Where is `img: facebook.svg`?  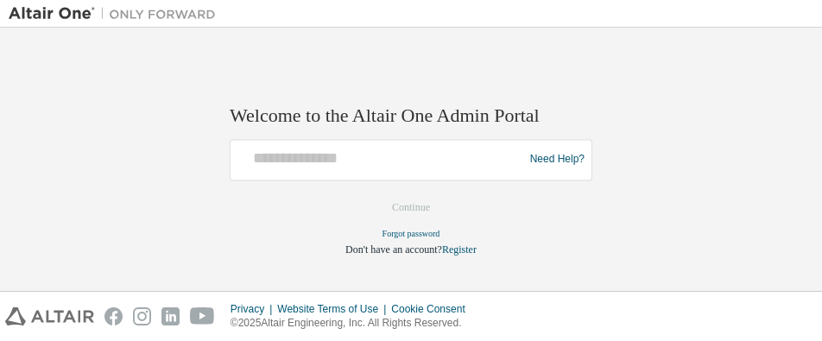 img: facebook.svg is located at coordinates (113, 316).